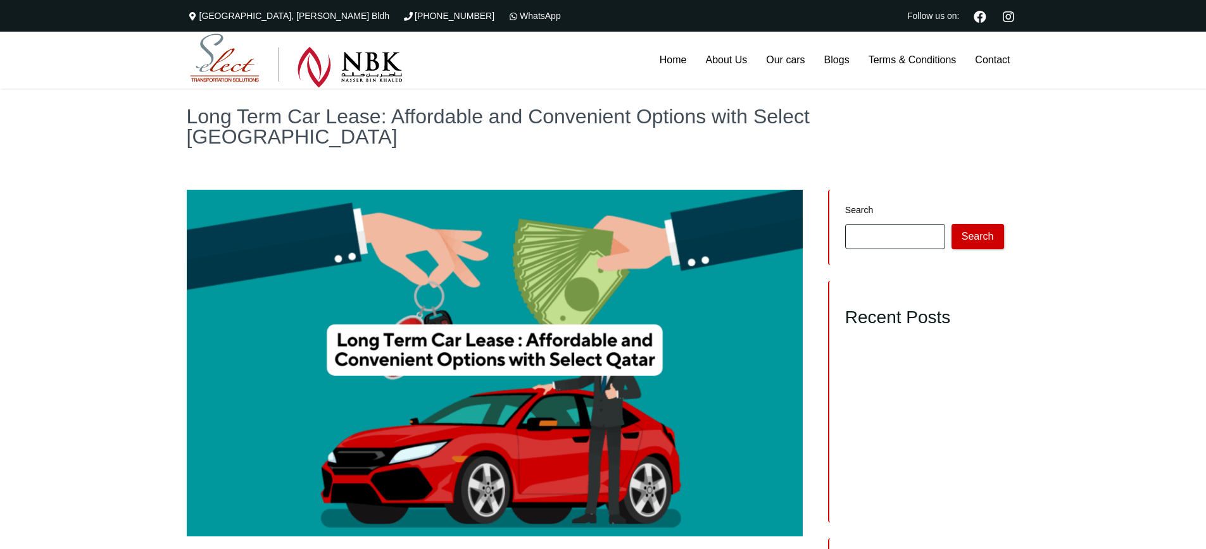 The image size is (1206, 549). Describe the element at coordinates (785, 60) in the screenshot. I see `a: Our cars` at that location.